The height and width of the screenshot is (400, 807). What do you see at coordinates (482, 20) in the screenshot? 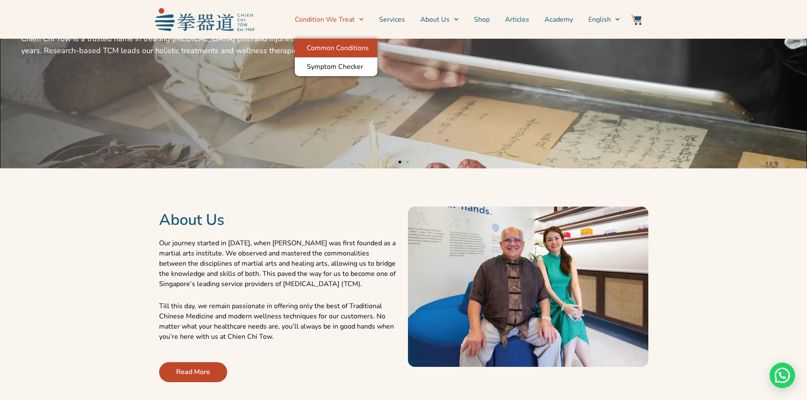
I see `a: Shop` at bounding box center [482, 20].